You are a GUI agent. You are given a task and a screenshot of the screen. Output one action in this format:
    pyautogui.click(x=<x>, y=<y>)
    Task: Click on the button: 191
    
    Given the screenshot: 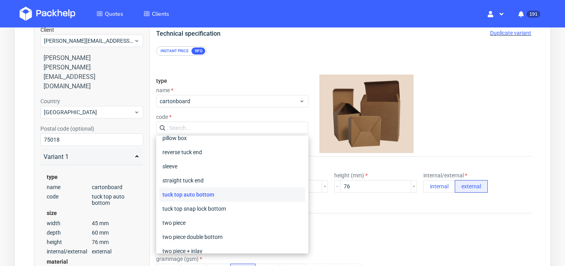 What is the action you would take?
    pyautogui.click(x=529, y=14)
    